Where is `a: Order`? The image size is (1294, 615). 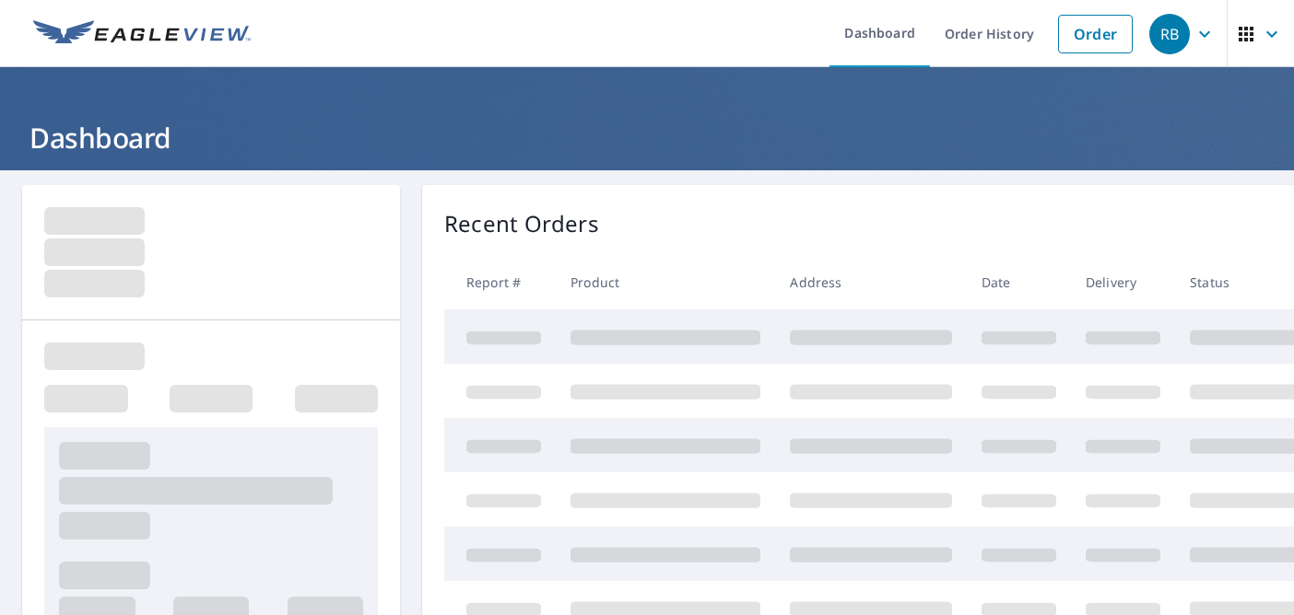 a: Order is located at coordinates (1095, 34).